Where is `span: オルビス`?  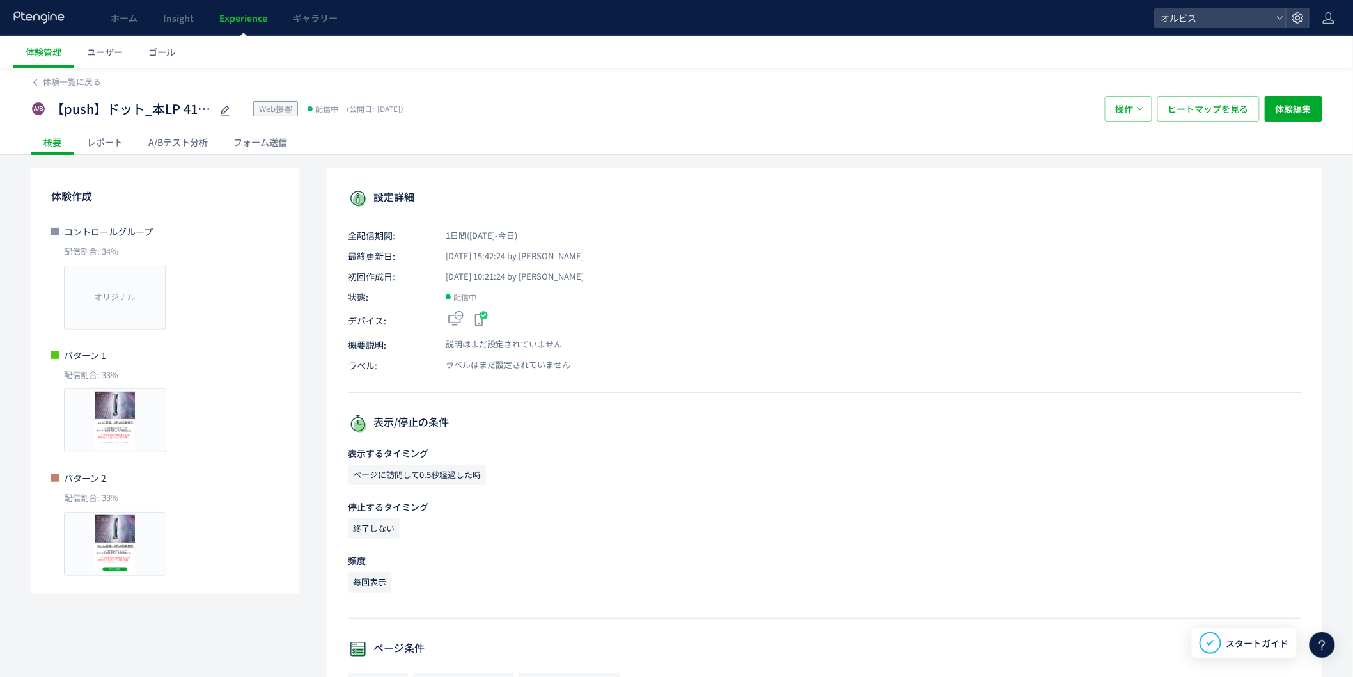
span: オルビス is located at coordinates (1215, 18).